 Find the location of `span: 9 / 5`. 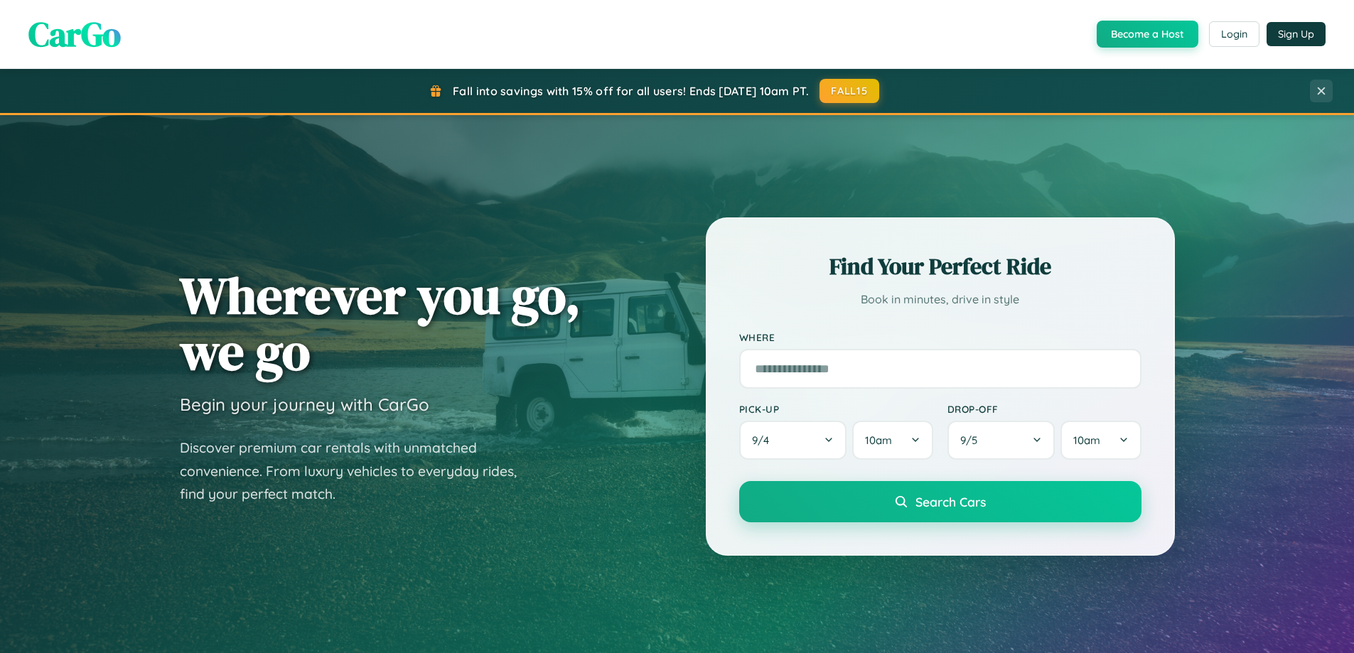

span: 9 / 5 is located at coordinates (972, 440).